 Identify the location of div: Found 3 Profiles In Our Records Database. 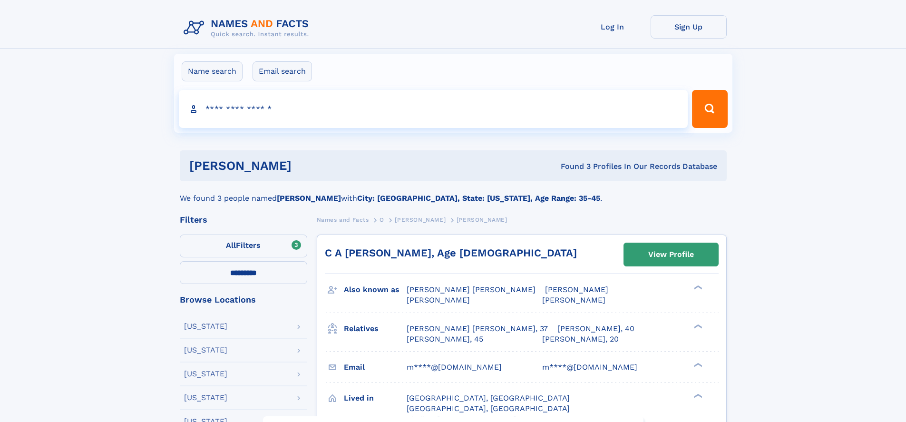
(572, 167).